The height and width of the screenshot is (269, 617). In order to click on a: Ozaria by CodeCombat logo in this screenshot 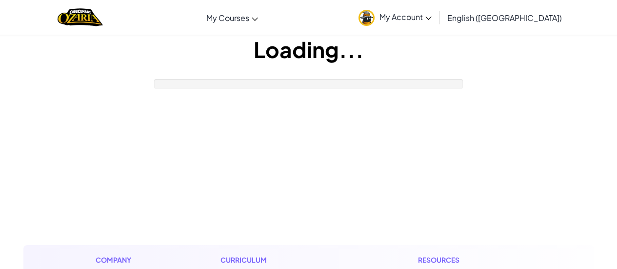, I will do `click(80, 17)`.